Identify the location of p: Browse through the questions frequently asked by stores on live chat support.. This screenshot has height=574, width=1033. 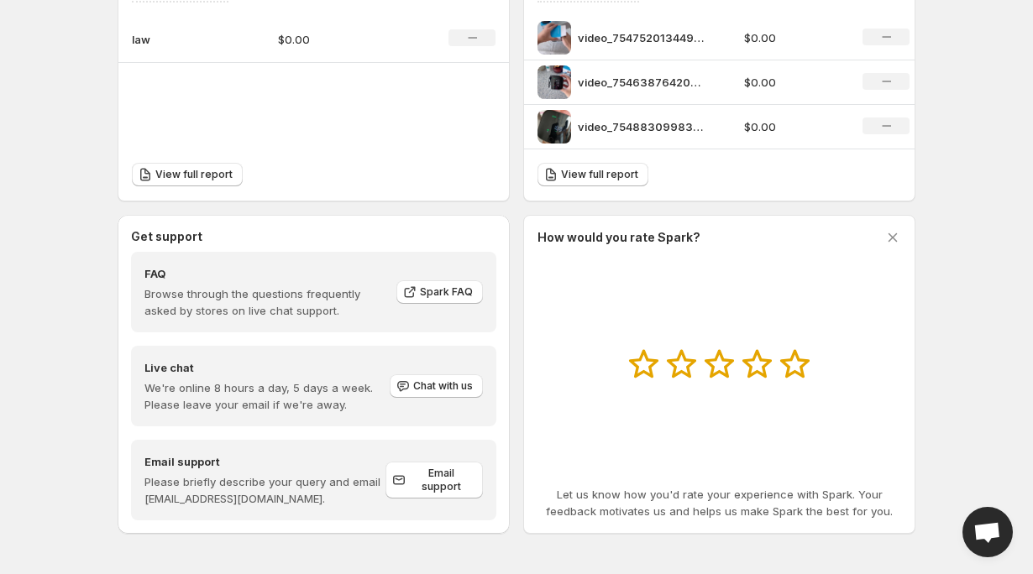
(265, 302).